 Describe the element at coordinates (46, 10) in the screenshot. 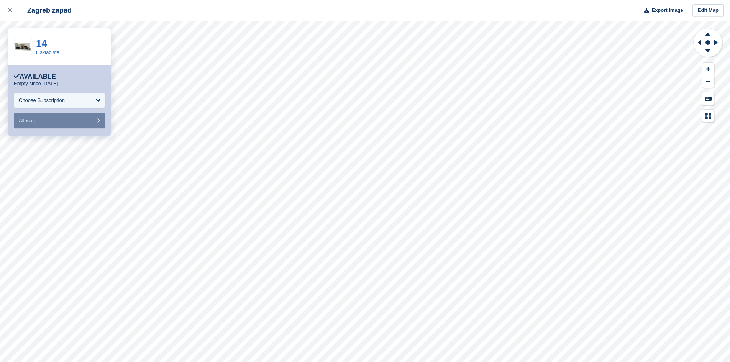

I see `div: Zagreb zapad` at that location.